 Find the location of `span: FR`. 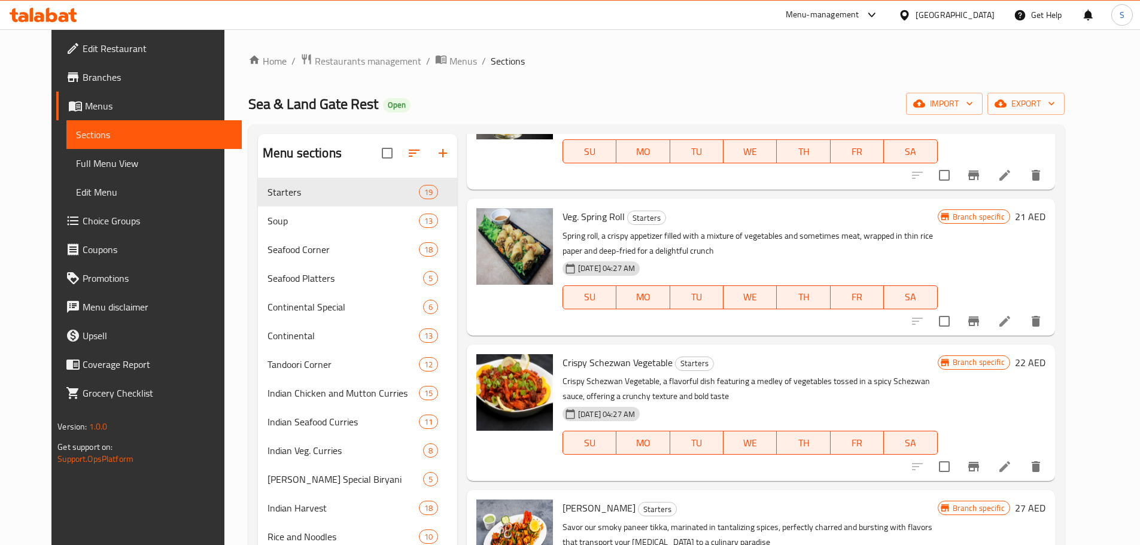

span: FR is located at coordinates (857, 151).